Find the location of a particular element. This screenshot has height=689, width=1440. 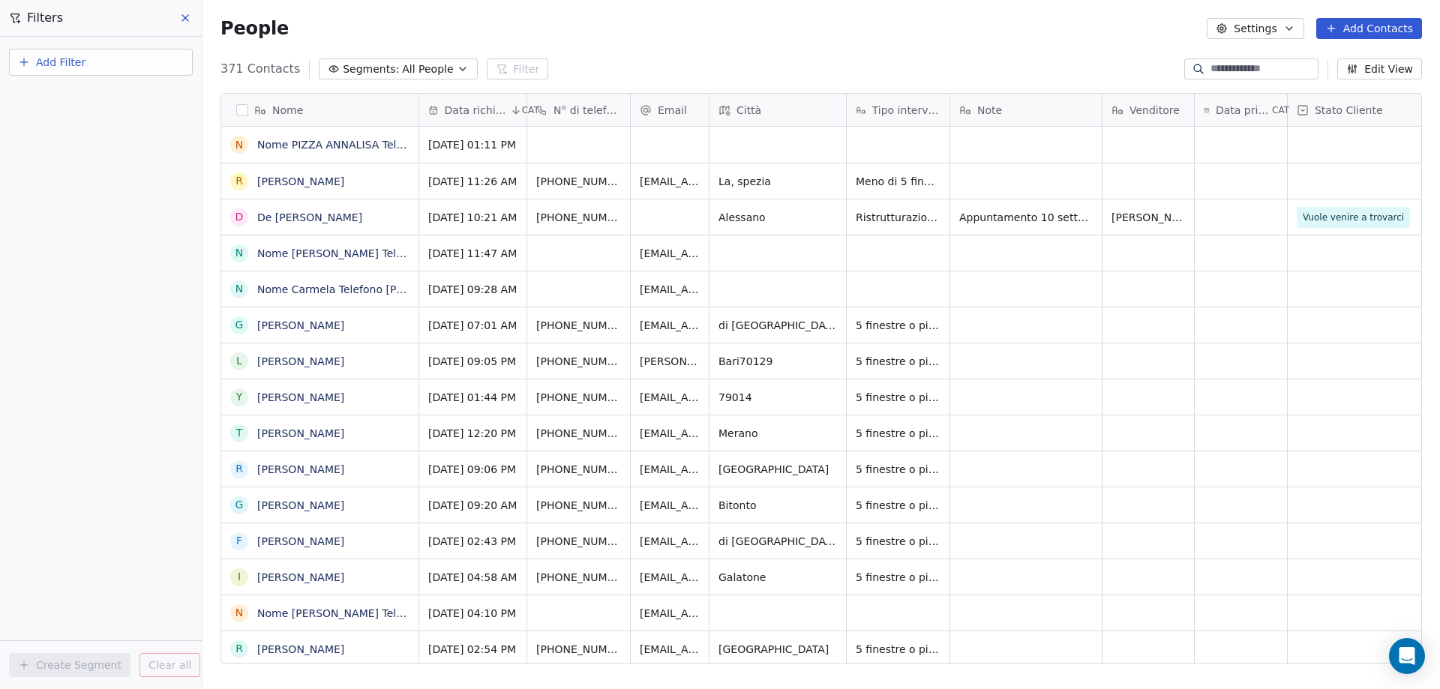

span: Tipo intervento is located at coordinates (906, 110).